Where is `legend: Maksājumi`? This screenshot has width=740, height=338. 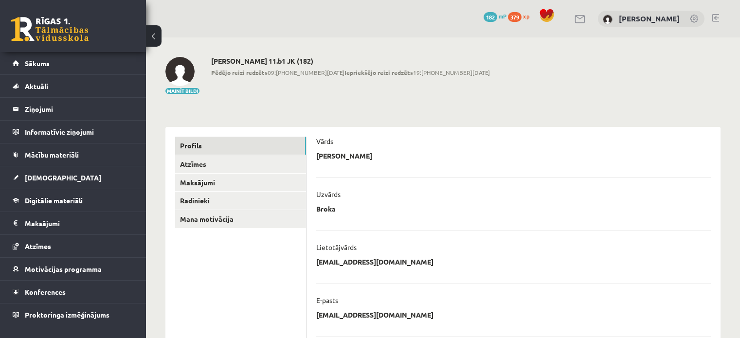
legend: Maksājumi is located at coordinates (79, 223).